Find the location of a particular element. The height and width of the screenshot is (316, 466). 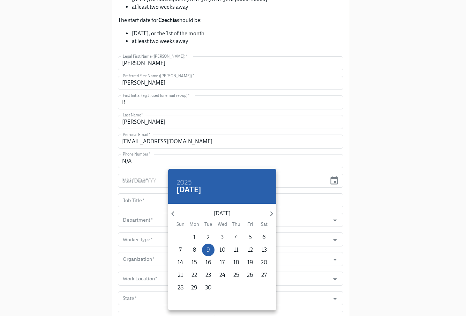

button: 12 is located at coordinates (250, 250).